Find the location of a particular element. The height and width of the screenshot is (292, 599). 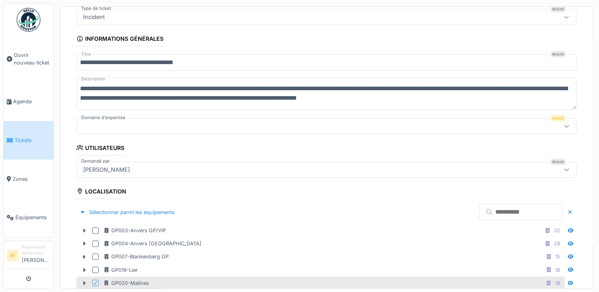

div: 15 is located at coordinates (557, 257).